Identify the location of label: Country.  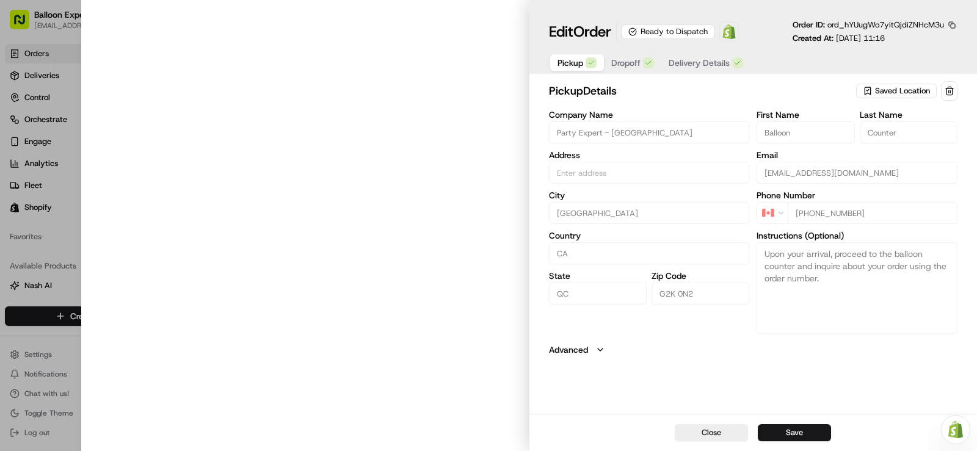
(649, 236).